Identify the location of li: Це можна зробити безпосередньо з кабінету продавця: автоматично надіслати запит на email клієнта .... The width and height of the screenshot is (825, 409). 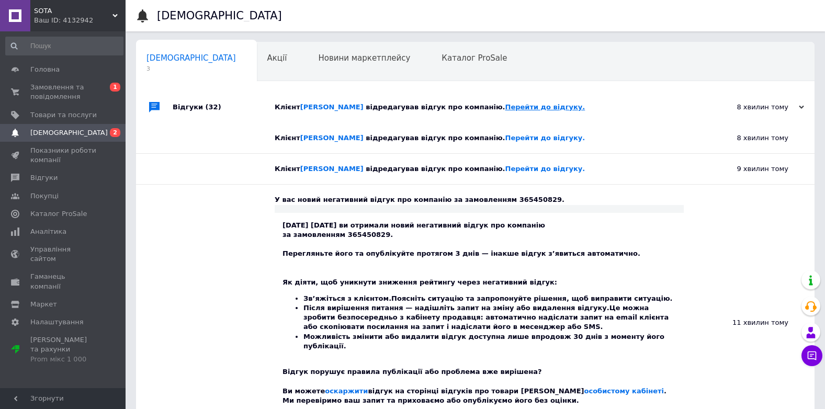
(490, 318).